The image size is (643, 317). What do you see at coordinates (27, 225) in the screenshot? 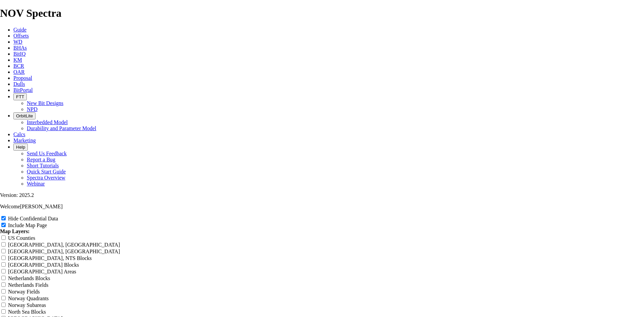
I see `label: Include Map Page` at bounding box center [27, 225].